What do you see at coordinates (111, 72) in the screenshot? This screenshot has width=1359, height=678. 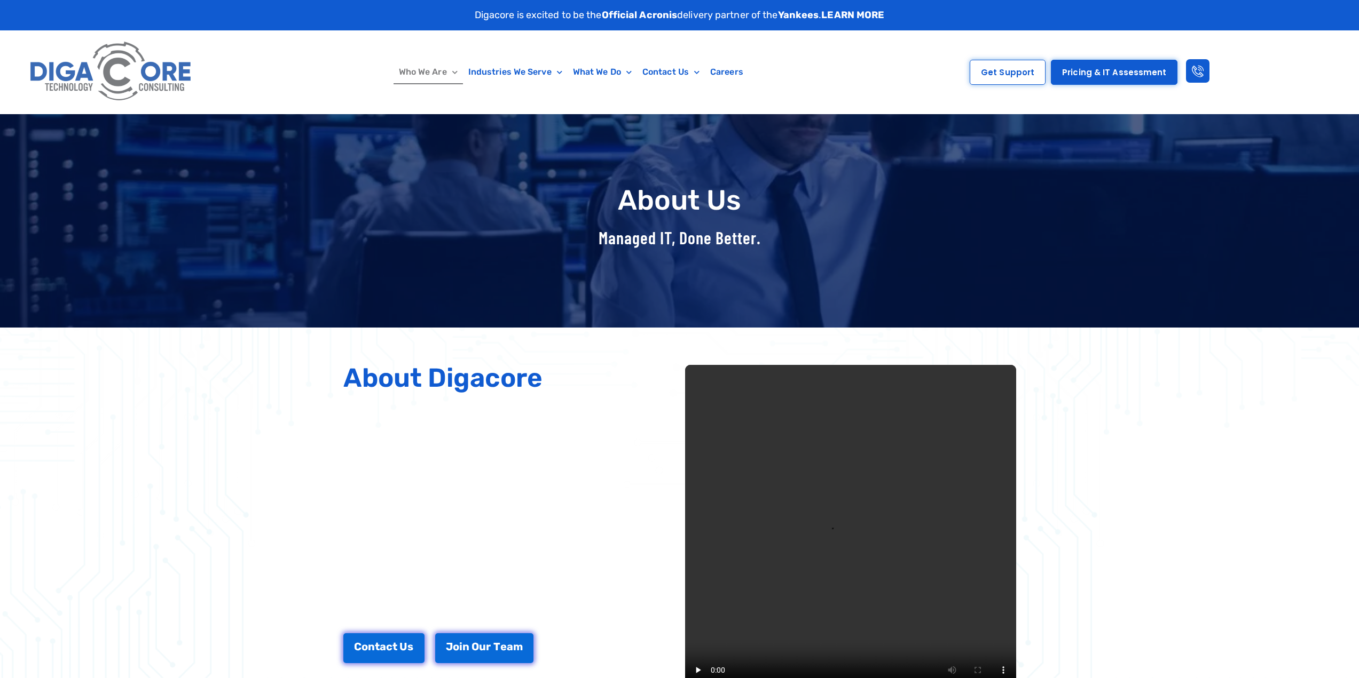 I see `img: Digacore logo 1` at bounding box center [111, 72].